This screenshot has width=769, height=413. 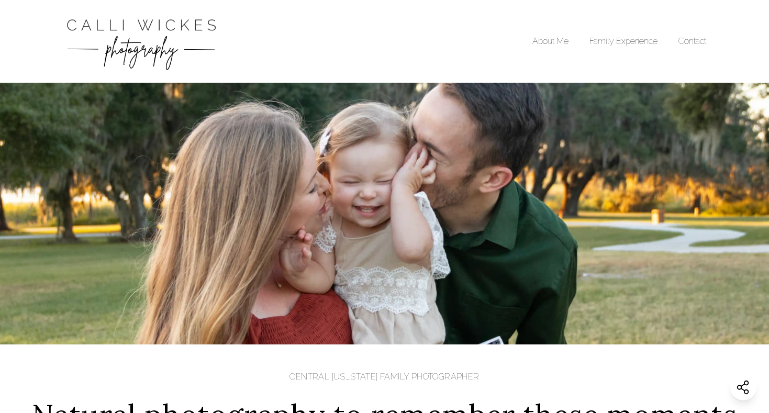 What do you see at coordinates (141, 41) in the screenshot?
I see `img: Calli Wickes Photography Logo` at bounding box center [141, 41].